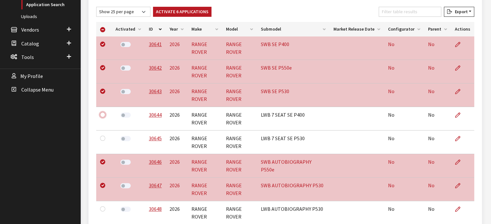  Describe the element at coordinates (182, 12) in the screenshot. I see `button: Activate 6 Applications` at that location.